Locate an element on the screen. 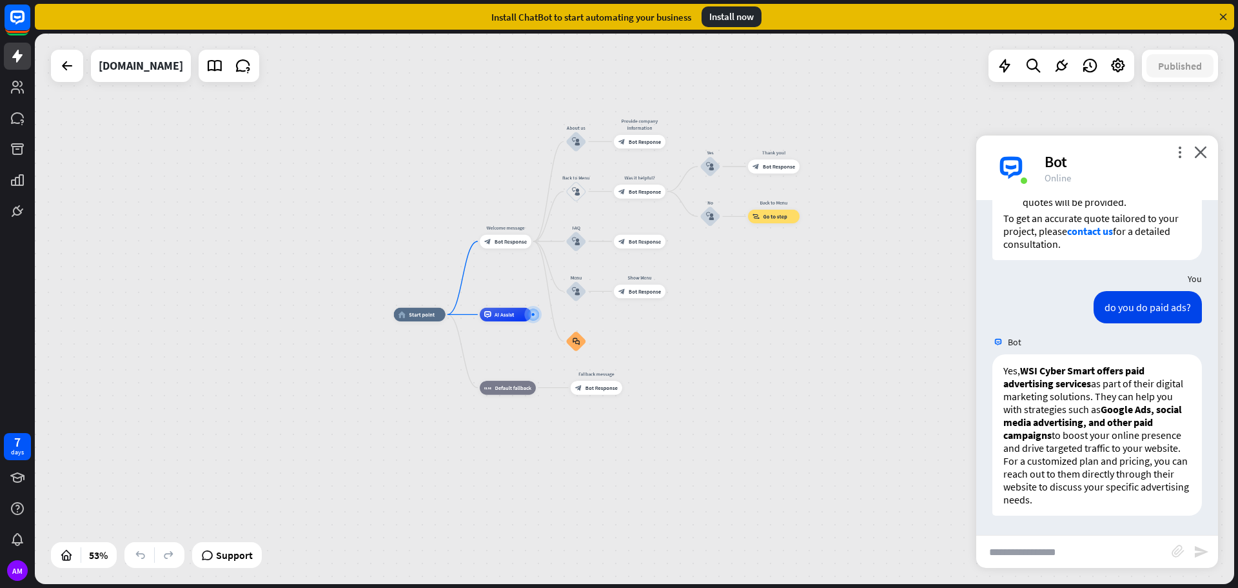  i: send is located at coordinates (1202, 551).